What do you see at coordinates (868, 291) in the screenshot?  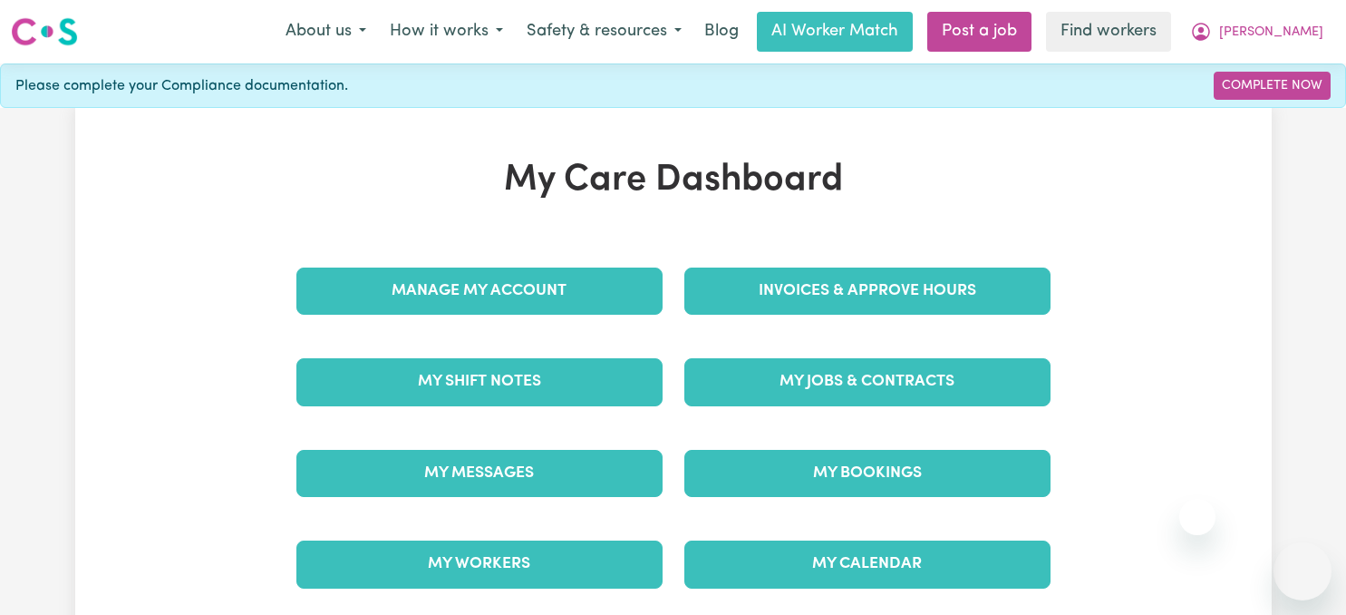 I see `a: Invoices & Approve Hours` at bounding box center [868, 291].